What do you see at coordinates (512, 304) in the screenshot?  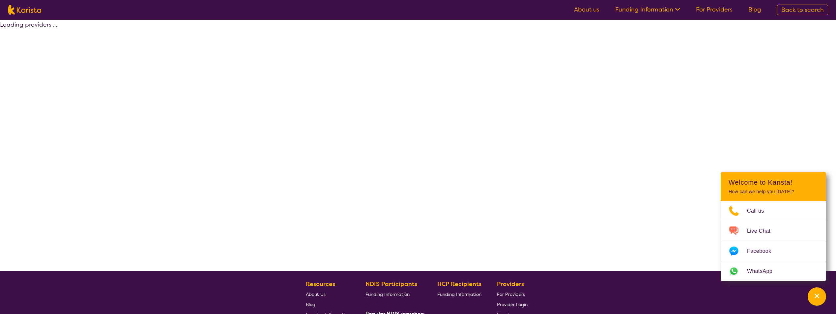 I see `a: Provider Login` at bounding box center [512, 304].